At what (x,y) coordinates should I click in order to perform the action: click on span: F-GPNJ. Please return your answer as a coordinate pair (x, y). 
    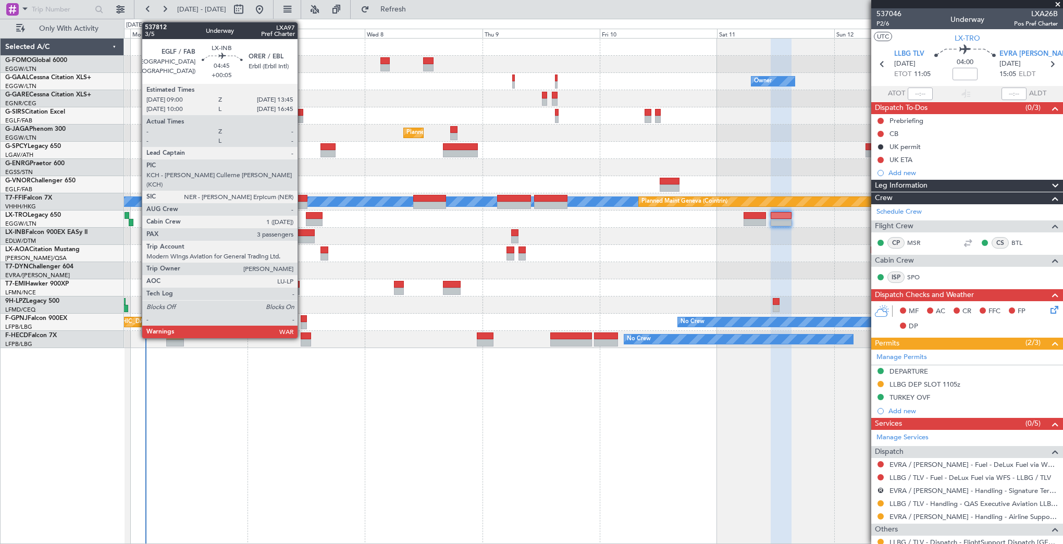
    Looking at the image, I should click on (16, 318).